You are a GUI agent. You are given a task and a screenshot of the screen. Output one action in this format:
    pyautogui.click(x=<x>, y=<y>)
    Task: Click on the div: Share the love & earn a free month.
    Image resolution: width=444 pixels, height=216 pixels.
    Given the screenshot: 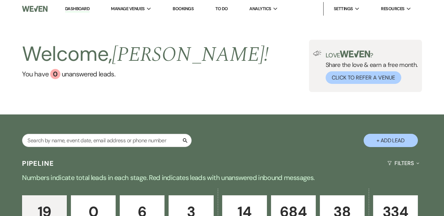 What is the action you would take?
    pyautogui.click(x=370, y=67)
    